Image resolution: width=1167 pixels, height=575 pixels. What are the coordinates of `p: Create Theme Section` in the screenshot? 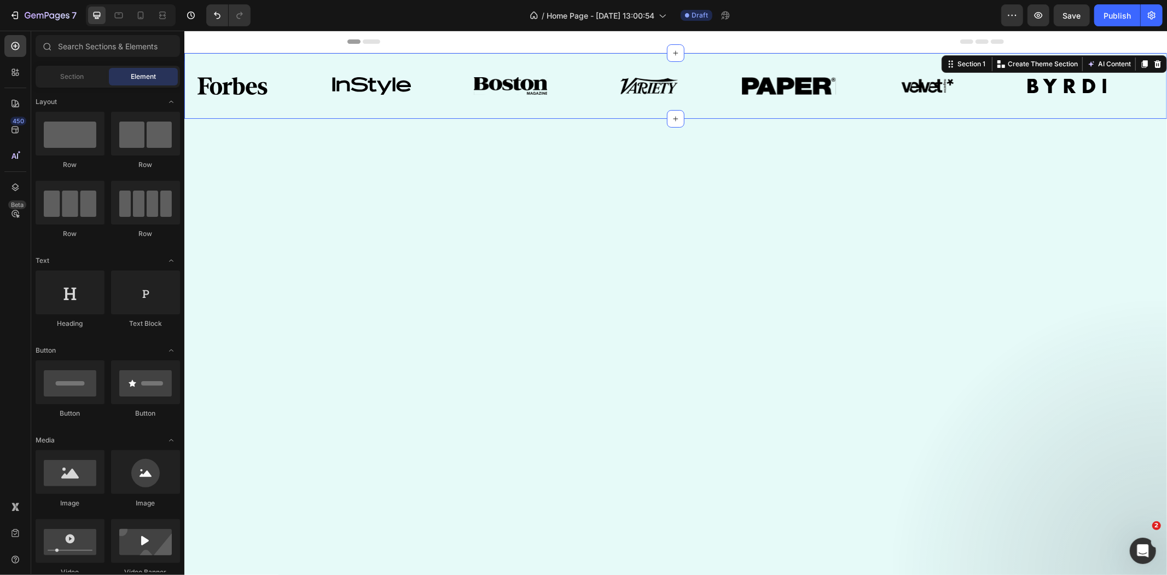 It's located at (859, 33).